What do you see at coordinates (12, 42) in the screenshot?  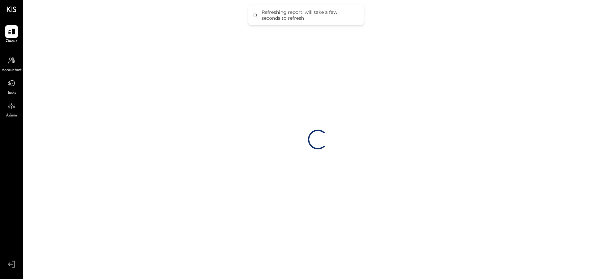 I see `span: Queue` at bounding box center [12, 42].